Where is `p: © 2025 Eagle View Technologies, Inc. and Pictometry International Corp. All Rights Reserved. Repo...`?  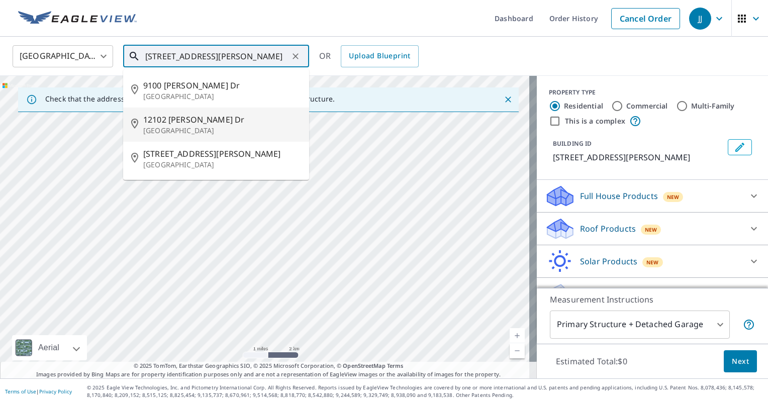
p: © 2025 Eagle View Technologies, Inc. and Pictometry International Corp. All Rights Reserved. Repo... is located at coordinates (425, 391).